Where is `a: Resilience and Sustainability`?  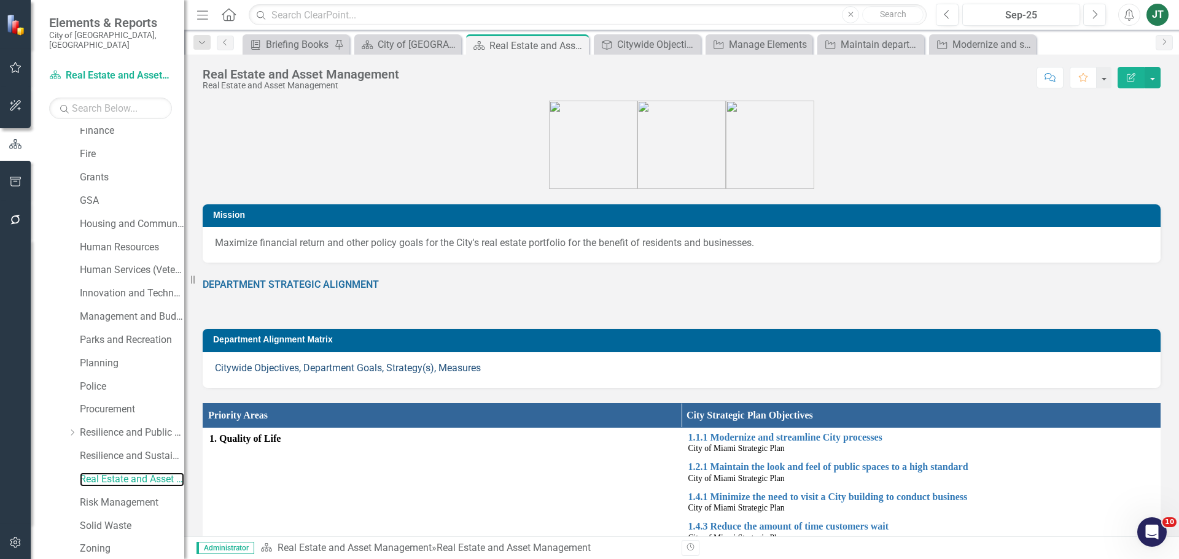 a: Resilience and Sustainability is located at coordinates (132, 456).